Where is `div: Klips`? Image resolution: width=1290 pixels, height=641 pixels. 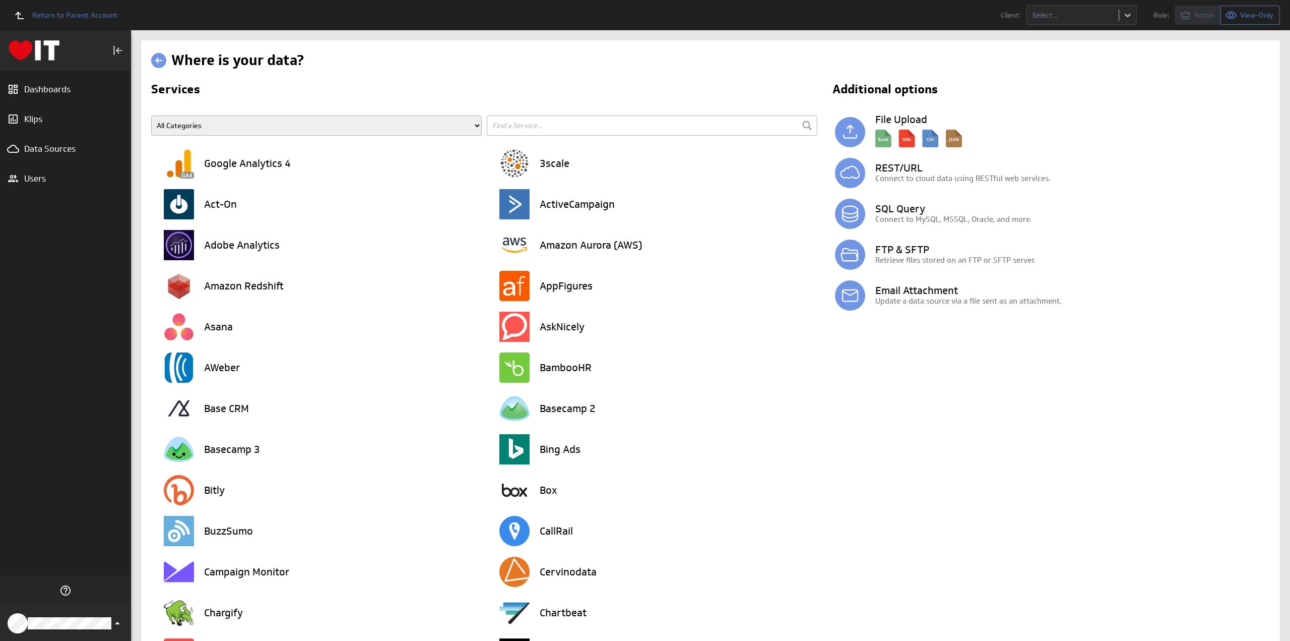 div: Klips is located at coordinates (66, 119).